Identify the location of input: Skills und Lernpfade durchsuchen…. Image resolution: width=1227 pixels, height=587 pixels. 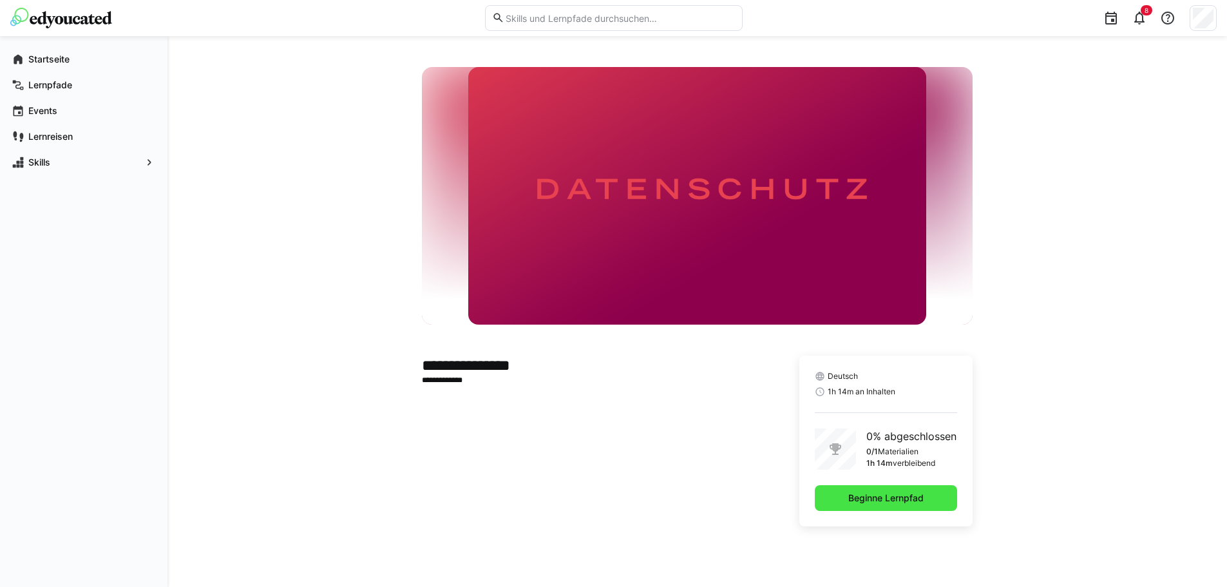
(620, 18).